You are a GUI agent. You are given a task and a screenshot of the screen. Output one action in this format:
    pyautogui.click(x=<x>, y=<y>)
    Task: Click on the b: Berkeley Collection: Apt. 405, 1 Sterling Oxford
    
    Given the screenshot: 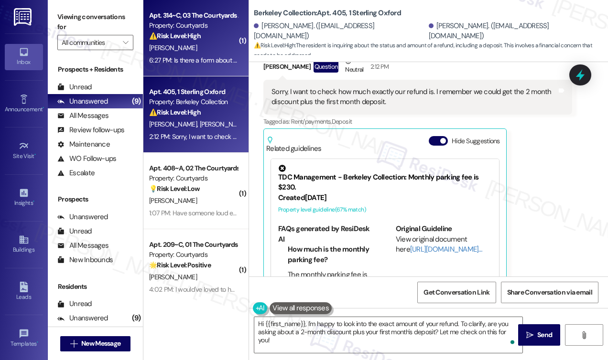 What is the action you would take?
    pyautogui.click(x=327, y=13)
    